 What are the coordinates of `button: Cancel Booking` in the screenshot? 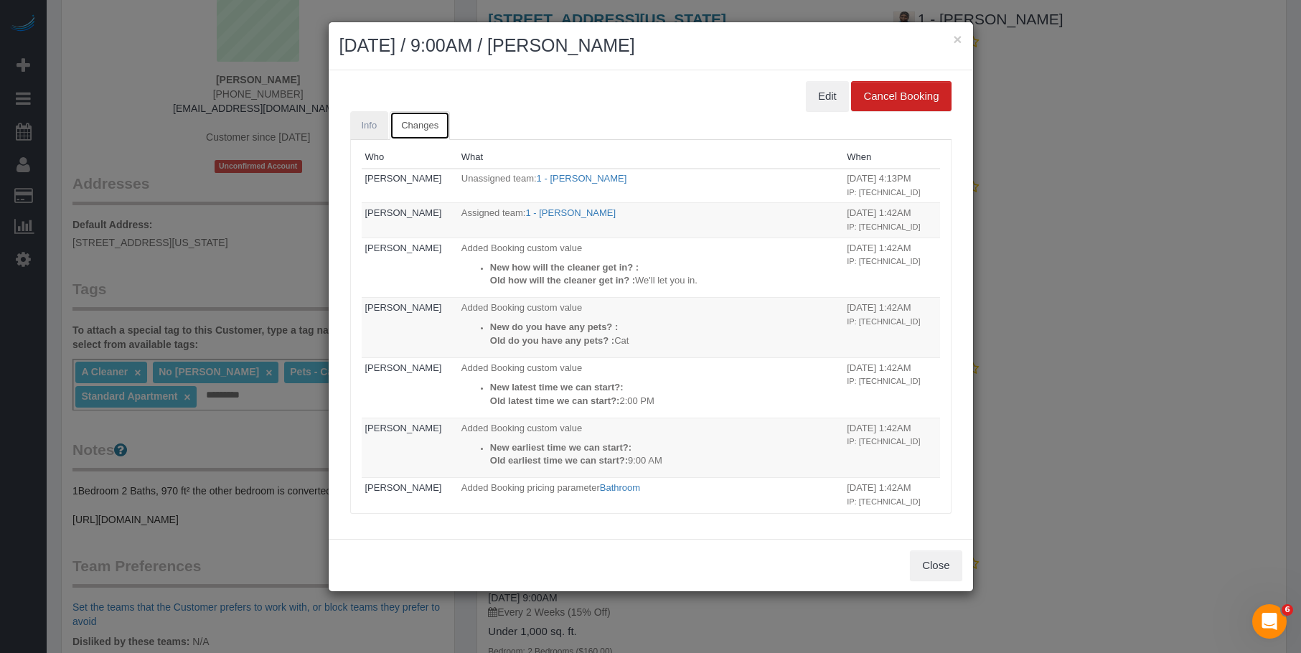 It's located at (901, 96).